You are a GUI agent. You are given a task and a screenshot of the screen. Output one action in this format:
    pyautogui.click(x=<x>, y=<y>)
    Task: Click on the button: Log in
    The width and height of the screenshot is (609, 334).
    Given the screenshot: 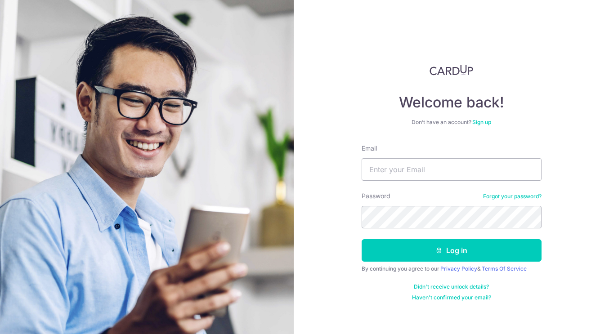 What is the action you would take?
    pyautogui.click(x=451, y=250)
    